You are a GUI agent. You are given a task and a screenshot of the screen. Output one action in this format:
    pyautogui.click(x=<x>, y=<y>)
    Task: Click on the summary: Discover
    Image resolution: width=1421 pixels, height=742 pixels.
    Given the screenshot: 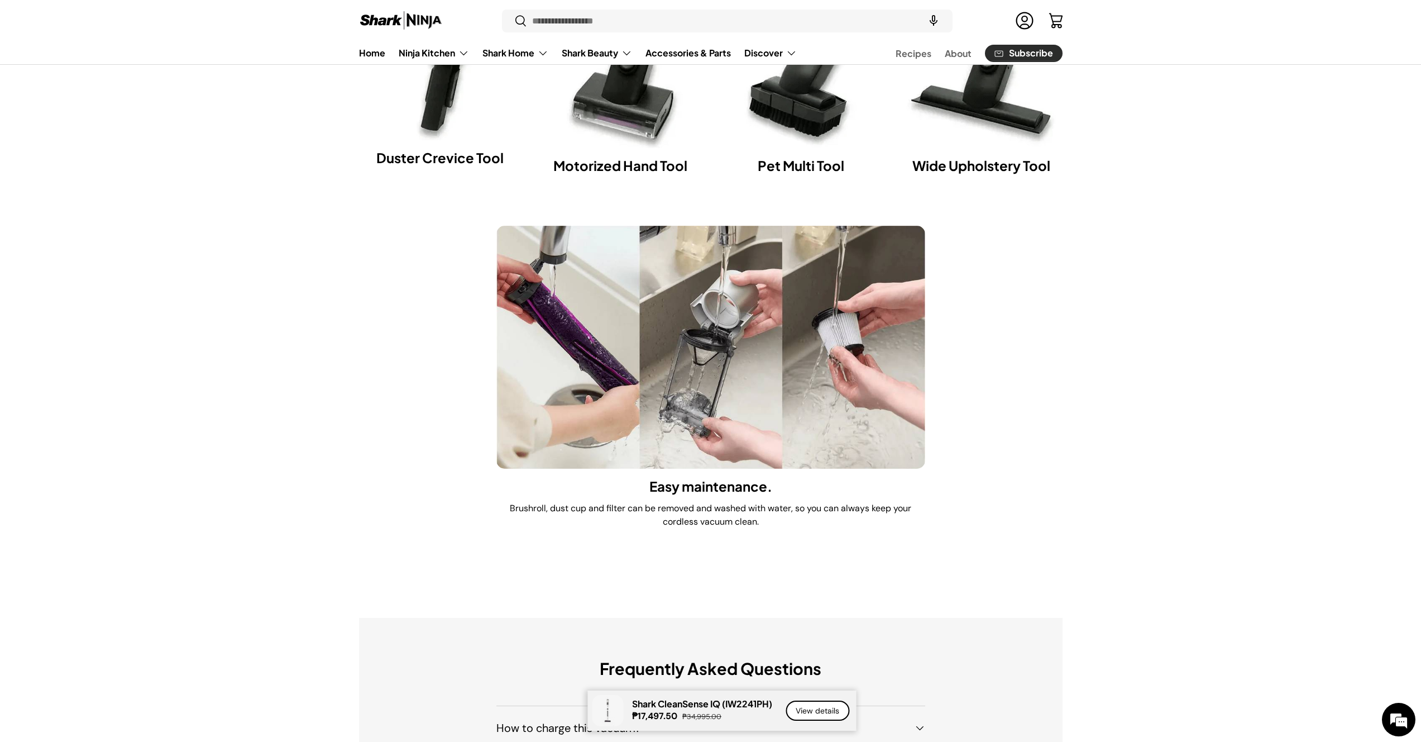 What is the action you would take?
    pyautogui.click(x=771, y=53)
    